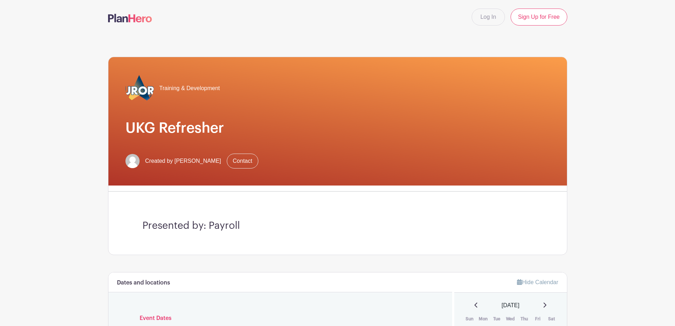 Image resolution: width=675 pixels, height=326 pixels. Describe the element at coordinates (338, 226) in the screenshot. I see `h3: Presented by: Payroll` at that location.